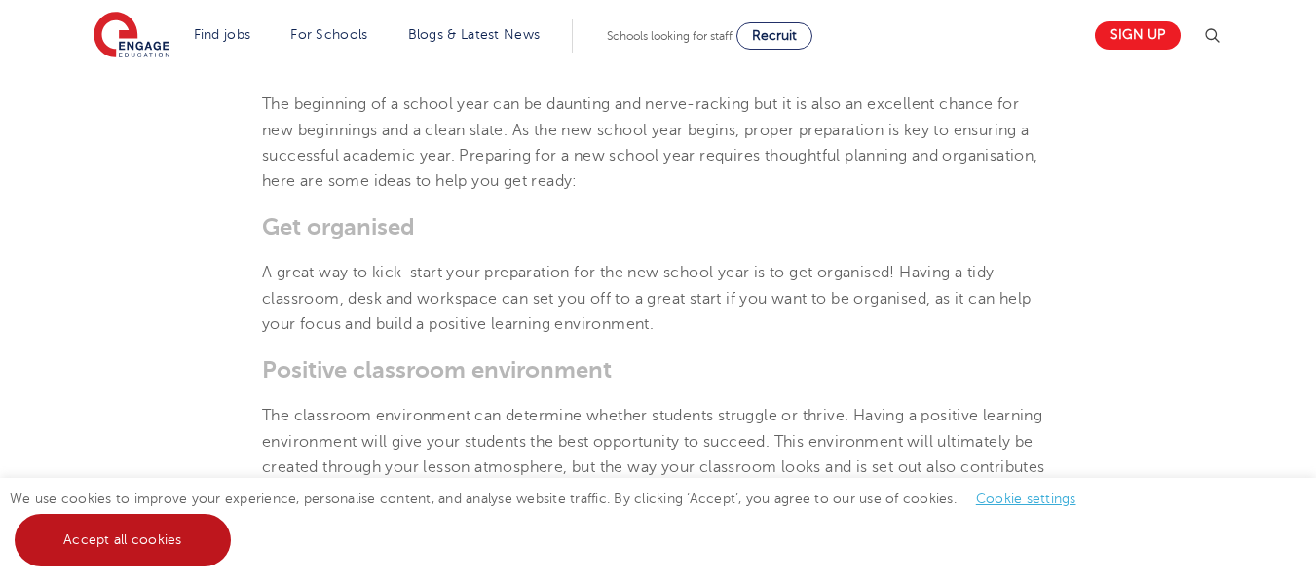 Image resolution: width=1316 pixels, height=583 pixels. I want to click on a: Cookie settings, so click(1025, 499).